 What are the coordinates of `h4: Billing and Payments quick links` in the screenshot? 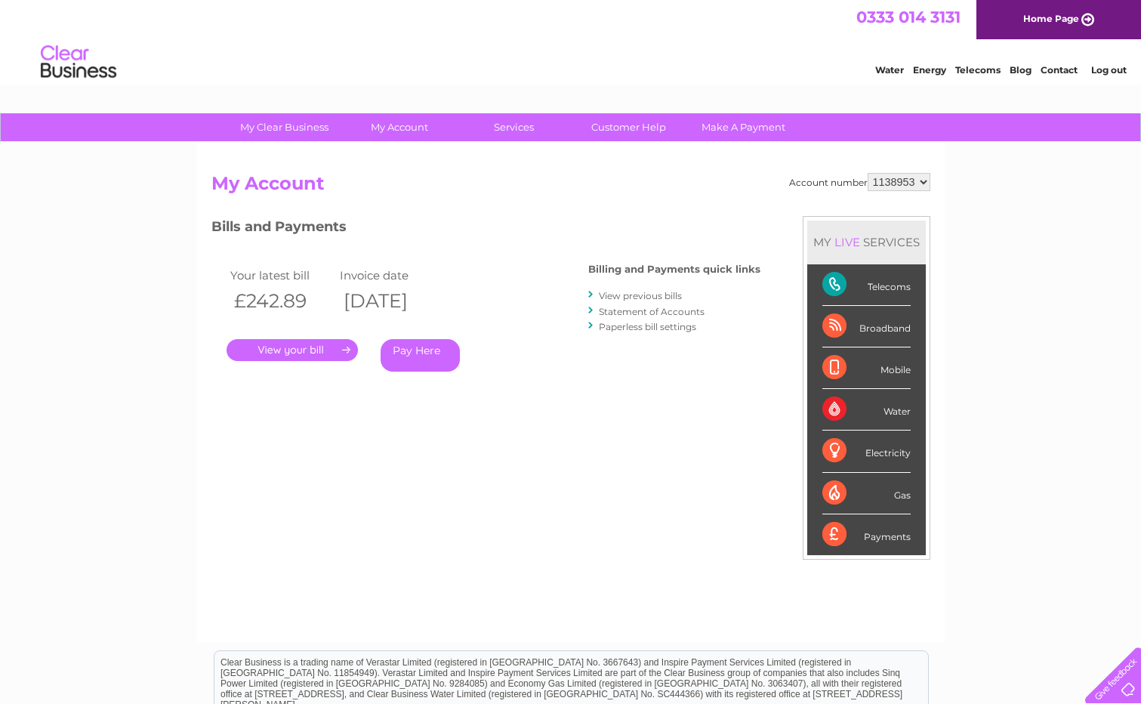 It's located at (674, 269).